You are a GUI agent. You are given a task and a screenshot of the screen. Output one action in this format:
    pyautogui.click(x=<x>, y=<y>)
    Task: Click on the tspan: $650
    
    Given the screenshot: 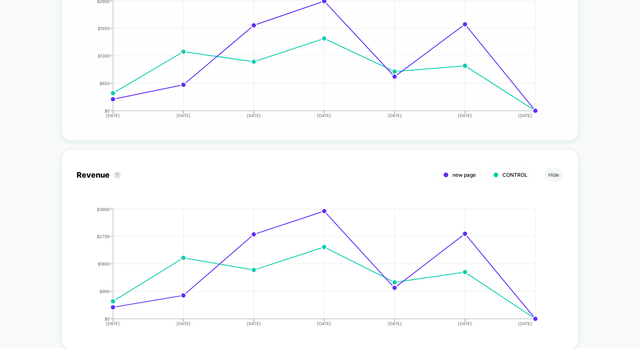 What is the action you would take?
    pyautogui.click(x=105, y=83)
    